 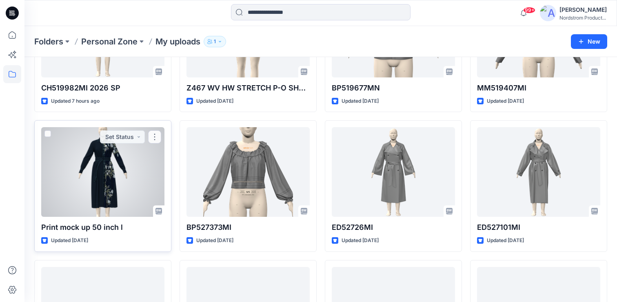 What do you see at coordinates (583, 18) in the screenshot?
I see `div: Nordstrom Product...` at bounding box center [583, 18].